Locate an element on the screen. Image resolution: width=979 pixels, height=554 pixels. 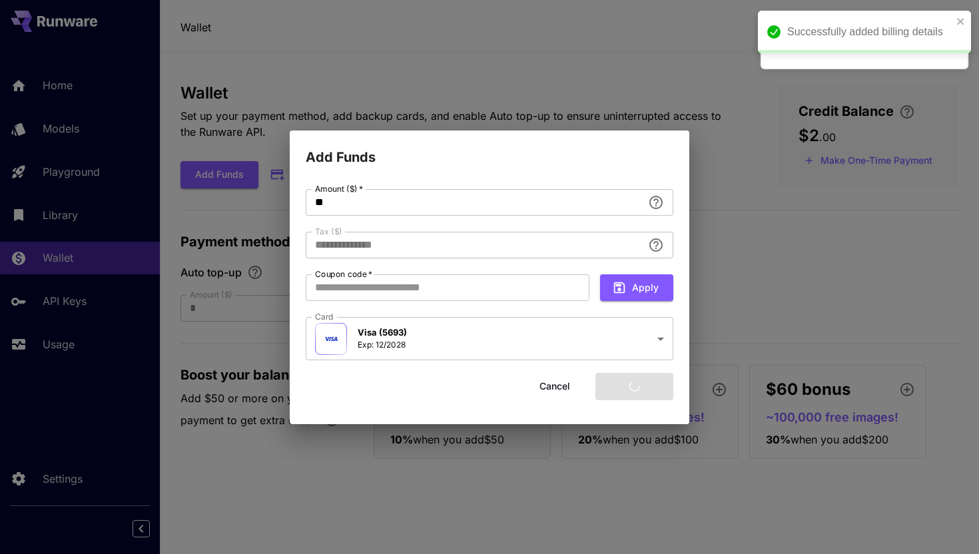
p: Visa (5693) is located at coordinates (382, 333).